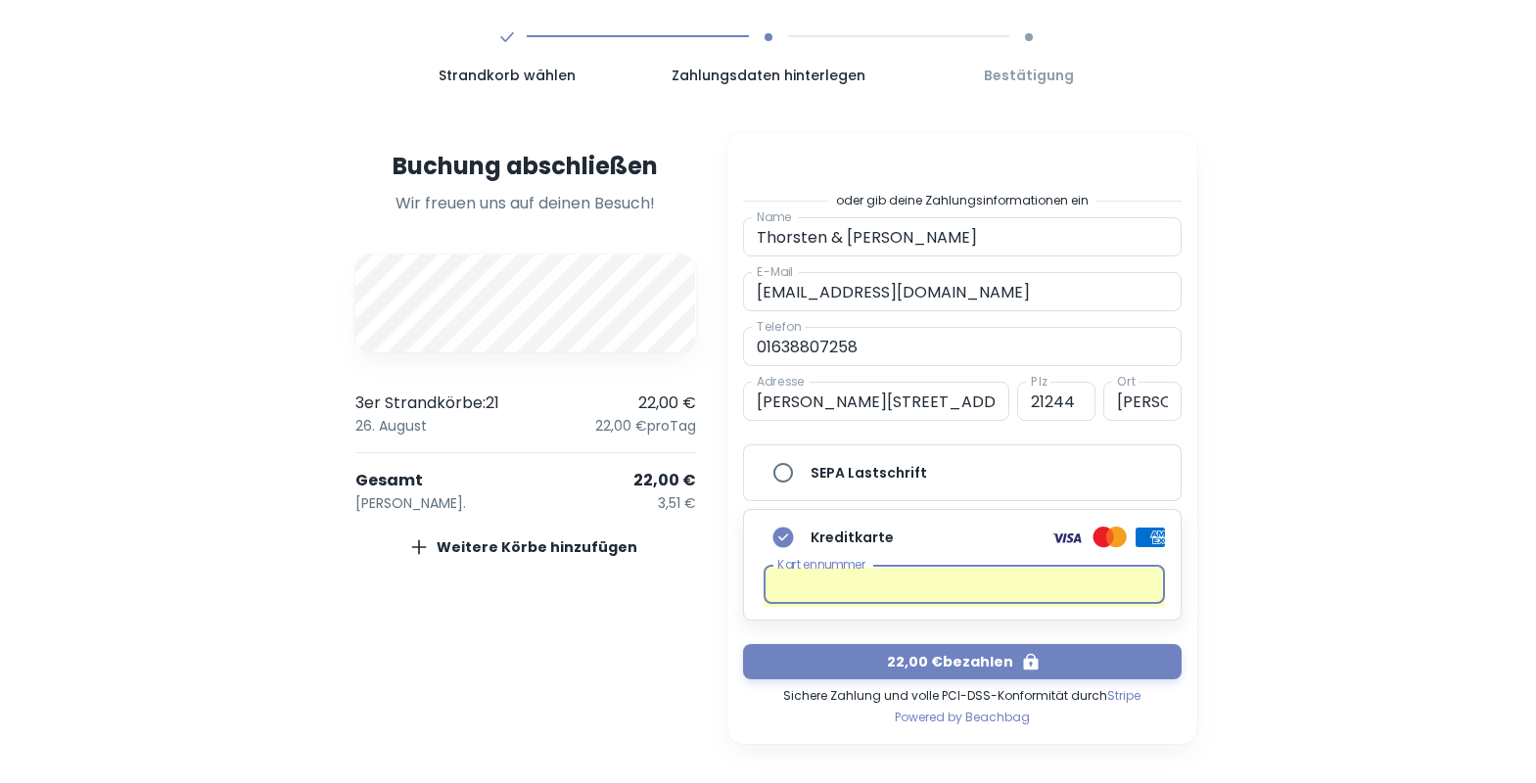 This screenshot has width=1536, height=783. What do you see at coordinates (767, 75) in the screenshot?
I see `span: Zahlungsdaten hinterlegen` at bounding box center [767, 75].